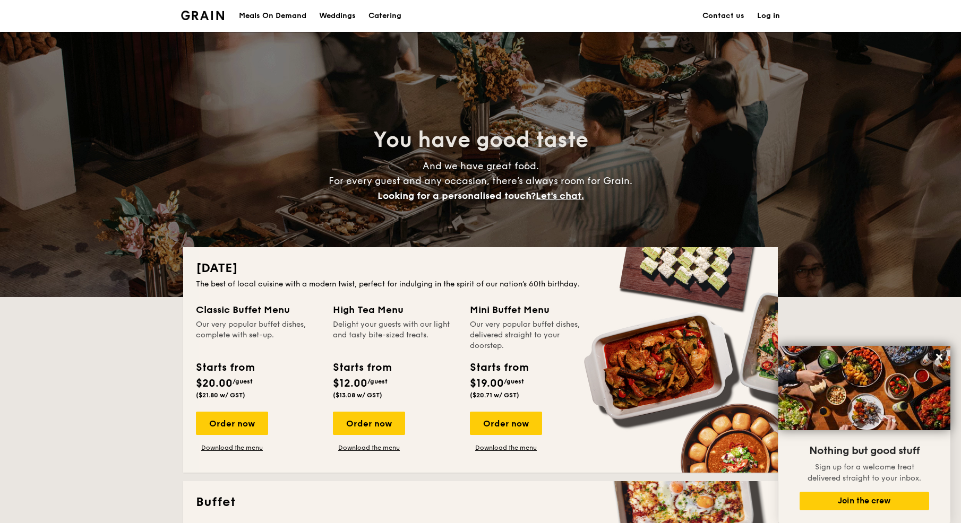 The height and width of the screenshot is (523, 961). What do you see at coordinates (532, 310) in the screenshot?
I see `div: Mini Buffet Menu` at bounding box center [532, 310].